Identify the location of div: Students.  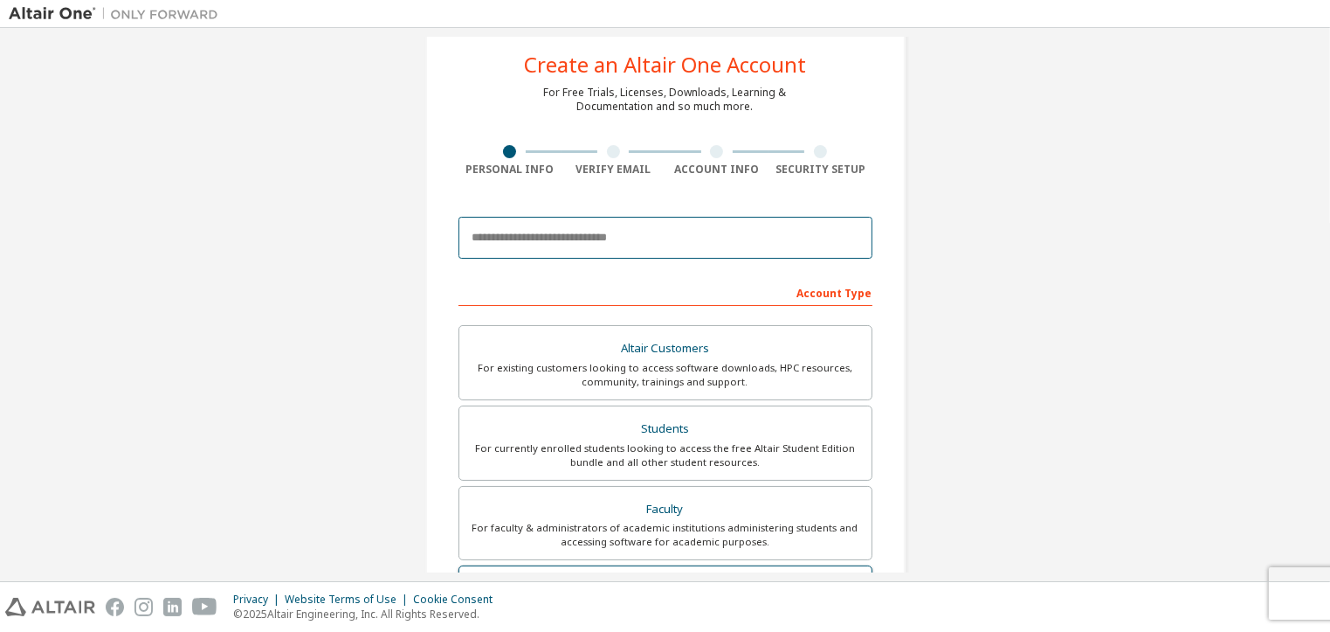
(666, 429).